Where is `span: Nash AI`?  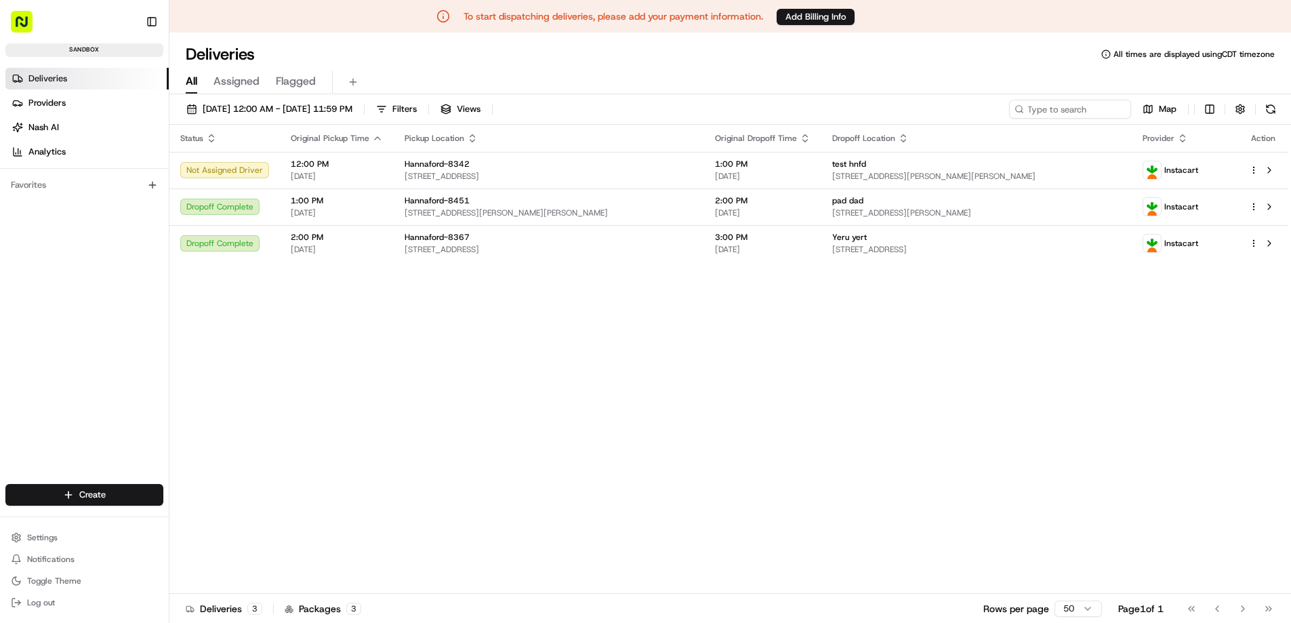
span: Nash AI is located at coordinates (43, 127).